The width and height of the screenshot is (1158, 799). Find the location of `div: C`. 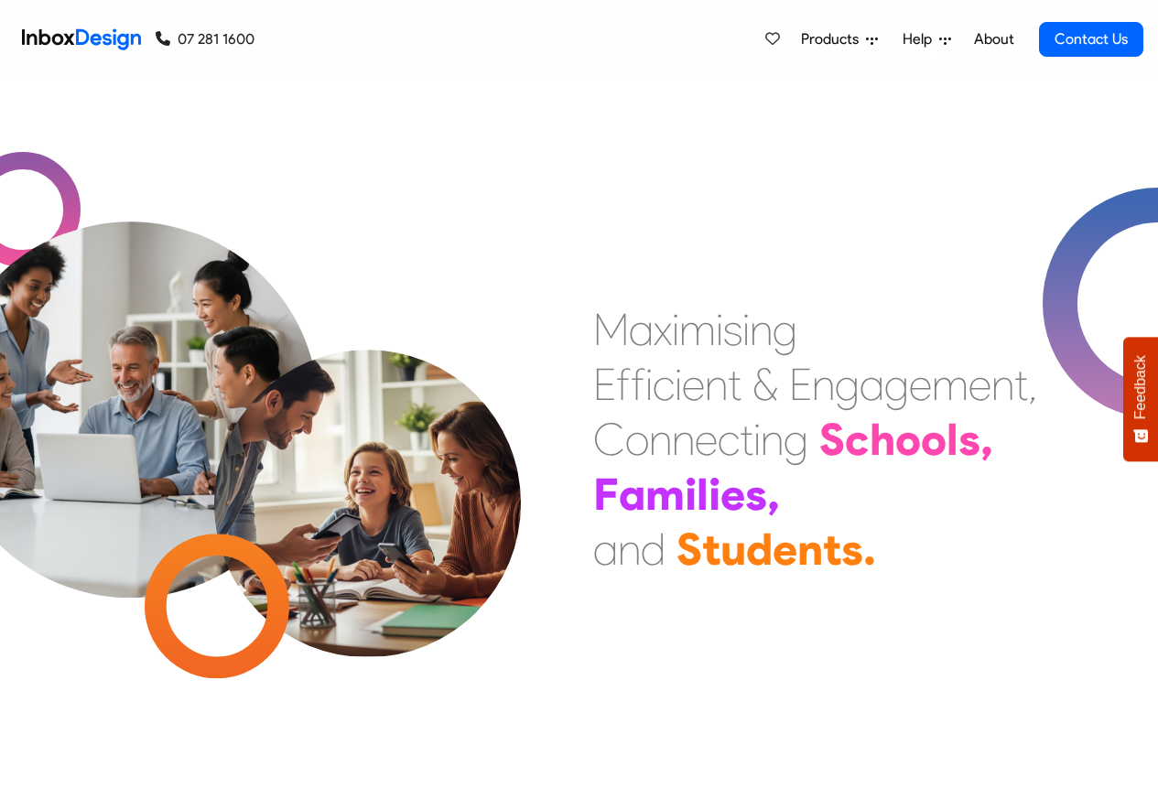

div: C is located at coordinates (609, 440).